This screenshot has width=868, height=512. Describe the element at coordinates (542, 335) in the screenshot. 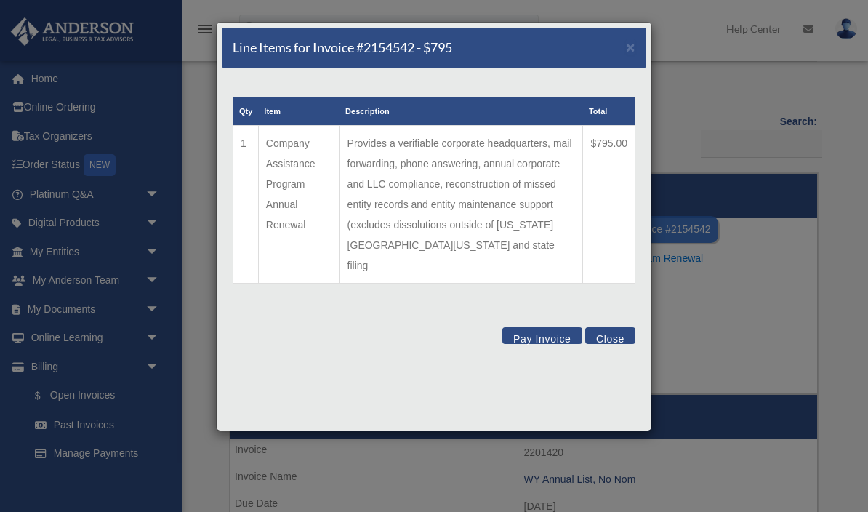

I see `button: Pay Invoice` at that location.